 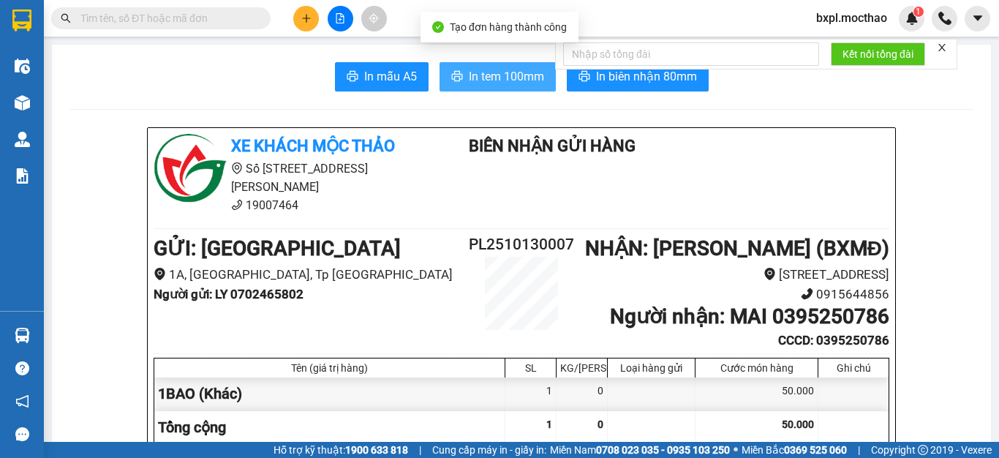 I want to click on span: close, so click(x=942, y=48).